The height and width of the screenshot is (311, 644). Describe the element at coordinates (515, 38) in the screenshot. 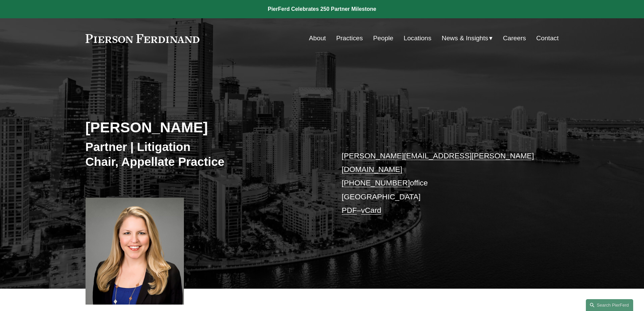

I see `a: Careers` at that location.